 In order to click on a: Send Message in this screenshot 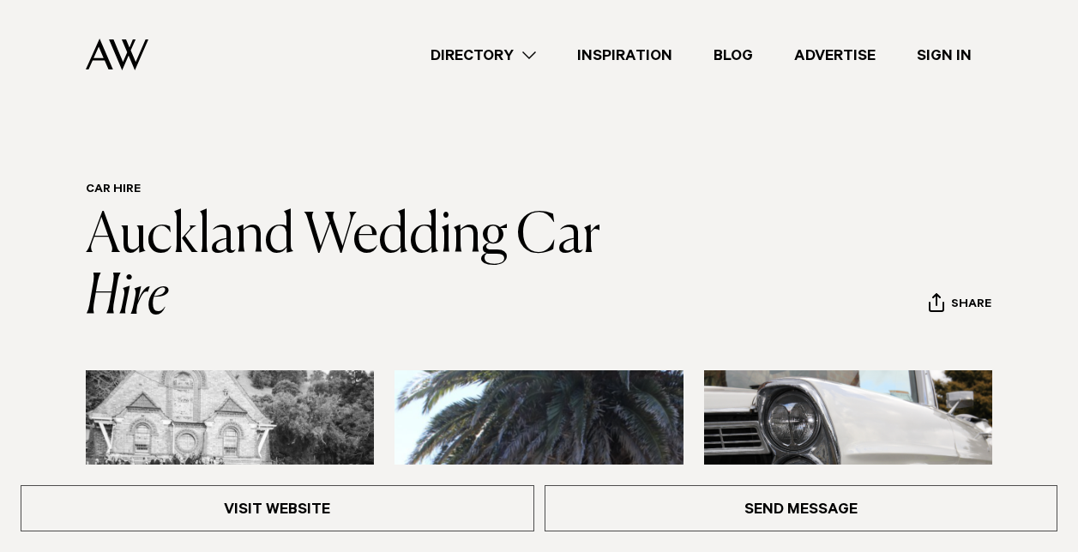, I will do `click(801, 508)`.